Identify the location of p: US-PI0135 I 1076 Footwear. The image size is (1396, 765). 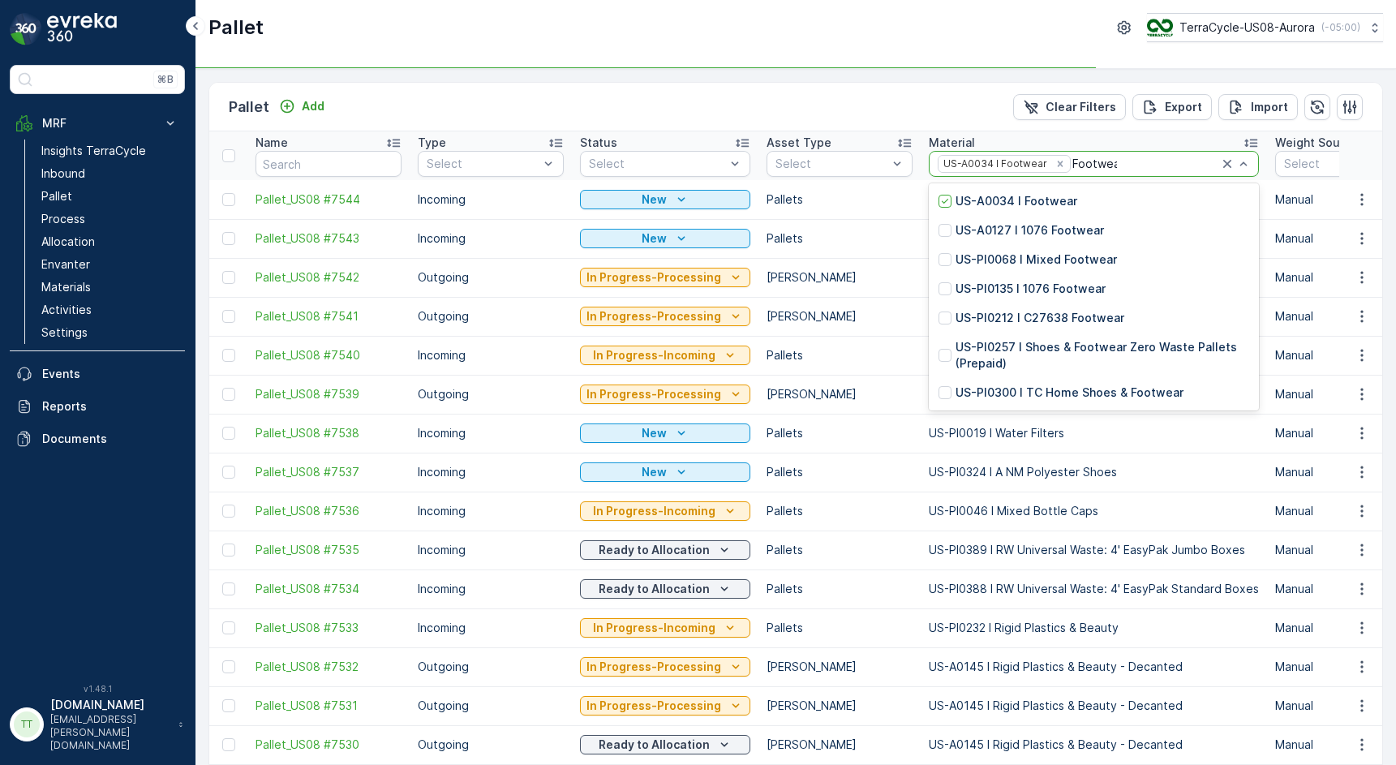
(1030, 289).